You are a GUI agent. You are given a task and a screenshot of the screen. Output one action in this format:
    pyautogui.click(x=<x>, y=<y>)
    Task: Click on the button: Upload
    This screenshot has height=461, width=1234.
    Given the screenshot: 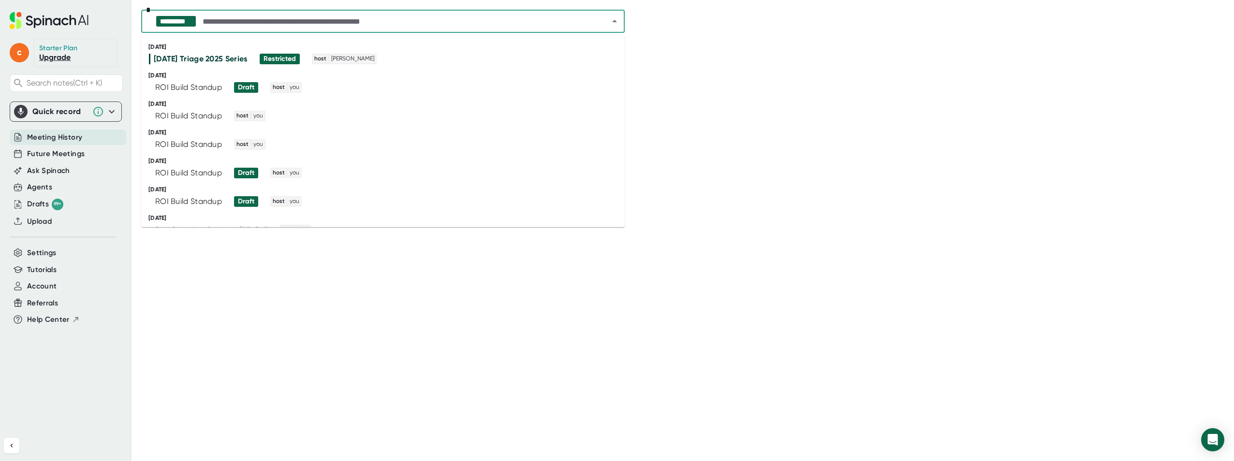 What is the action you would take?
    pyautogui.click(x=39, y=222)
    